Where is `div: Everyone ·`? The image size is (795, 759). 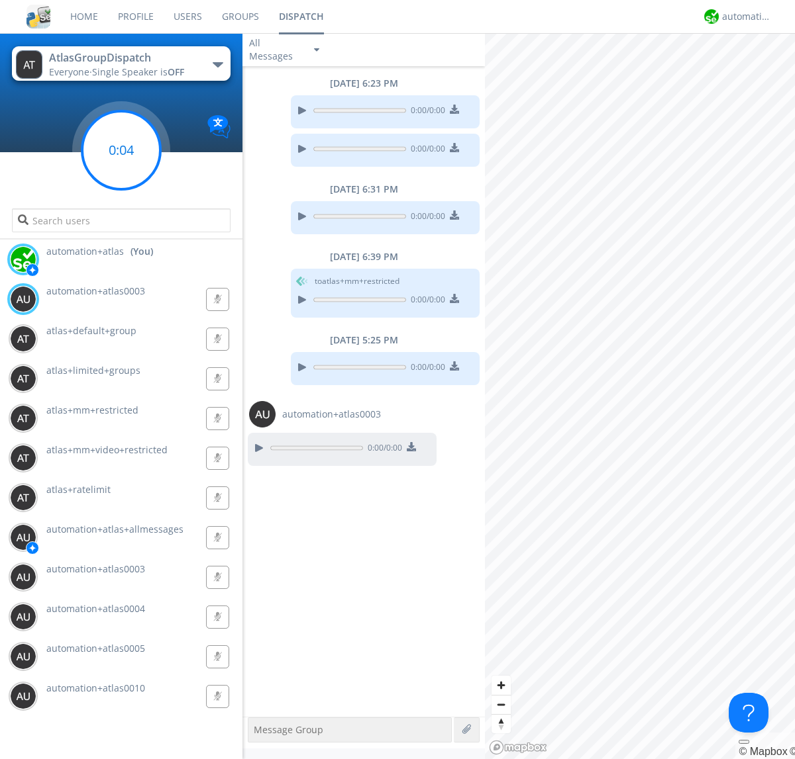
div: Everyone · is located at coordinates (123, 72).